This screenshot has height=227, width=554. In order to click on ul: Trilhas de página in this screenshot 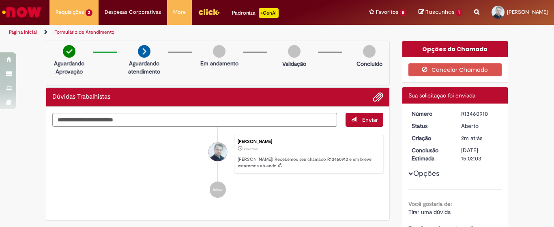, I will do `click(185, 32)`.